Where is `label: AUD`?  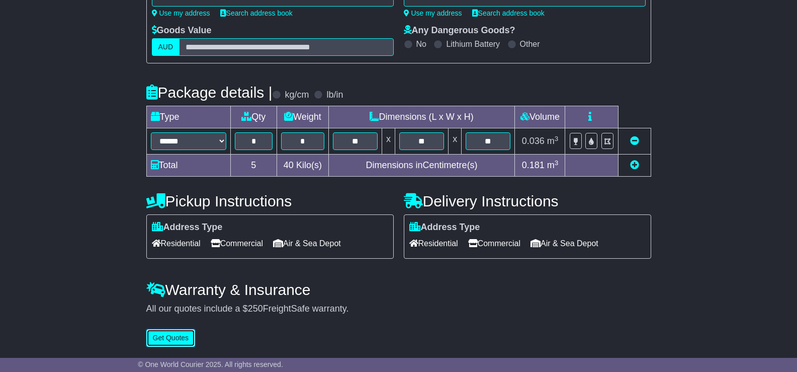
label: AUD is located at coordinates (166, 47).